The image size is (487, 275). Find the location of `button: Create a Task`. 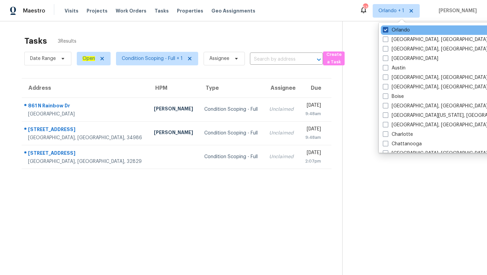

button: Create a Task is located at coordinates (334, 58).